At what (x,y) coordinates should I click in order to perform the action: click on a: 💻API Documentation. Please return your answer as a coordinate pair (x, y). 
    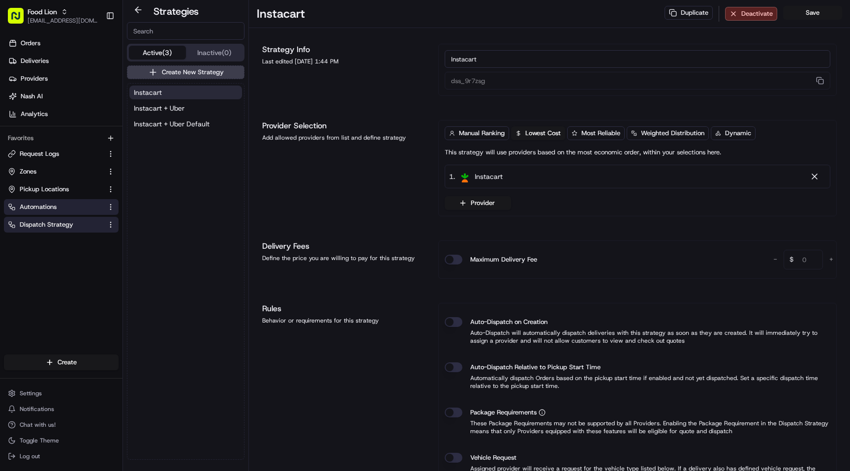
    Looking at the image, I should click on (120, 148).